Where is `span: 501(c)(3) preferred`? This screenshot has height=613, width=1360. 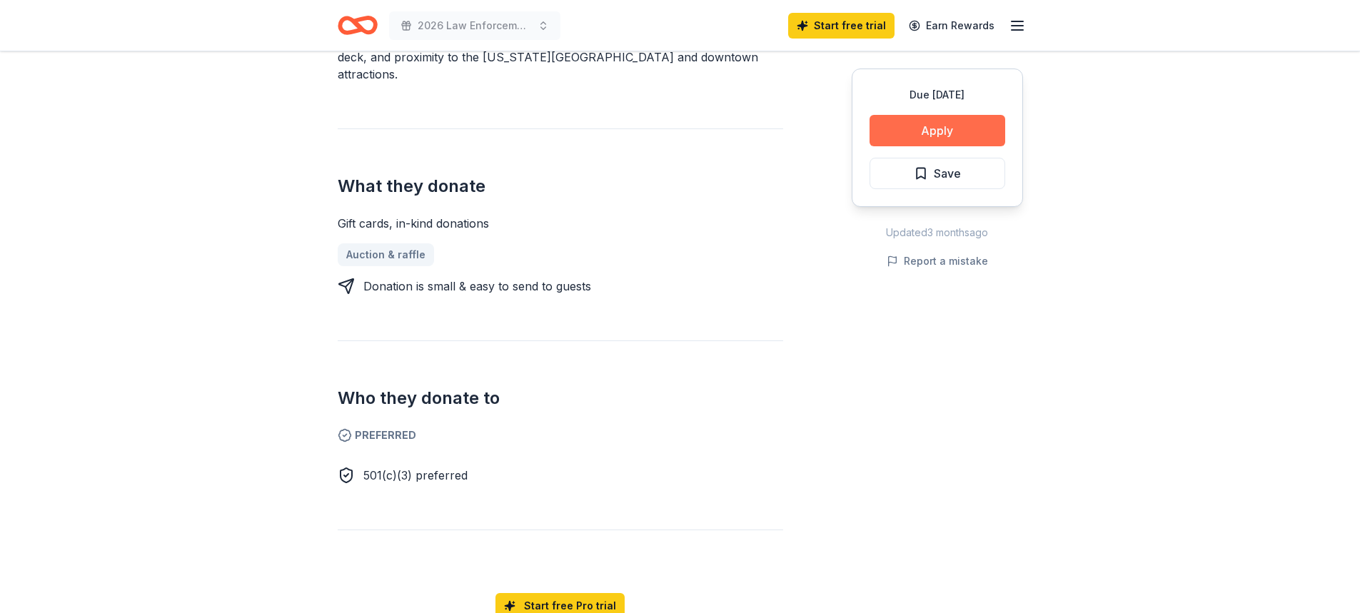
span: 501(c)(3) preferred is located at coordinates (416, 476).